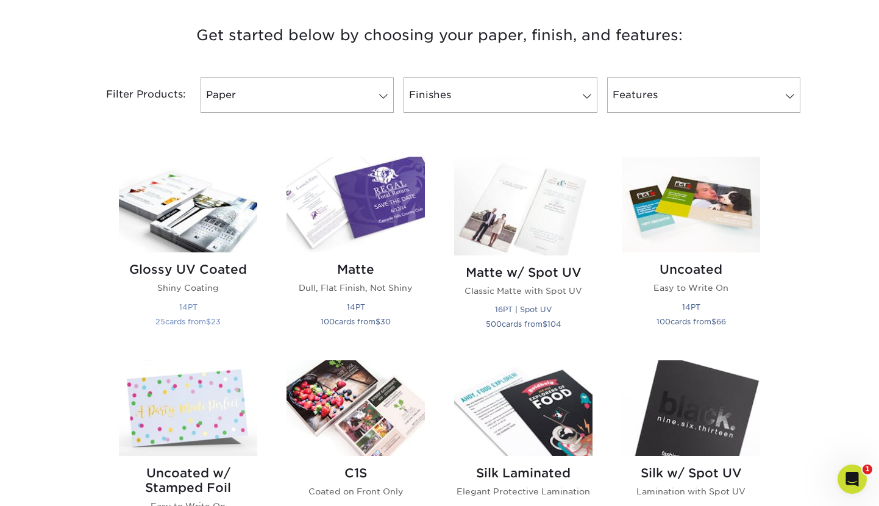  I want to click on img: Uncoated Postcards, so click(691, 204).